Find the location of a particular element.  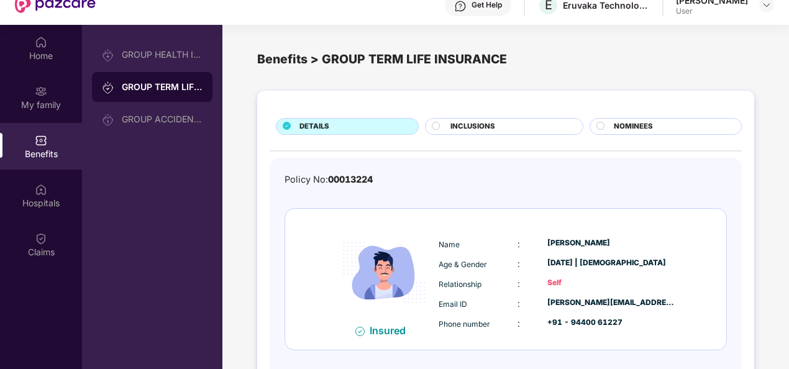

div: +91 - 94400 61227 is located at coordinates (612, 323).